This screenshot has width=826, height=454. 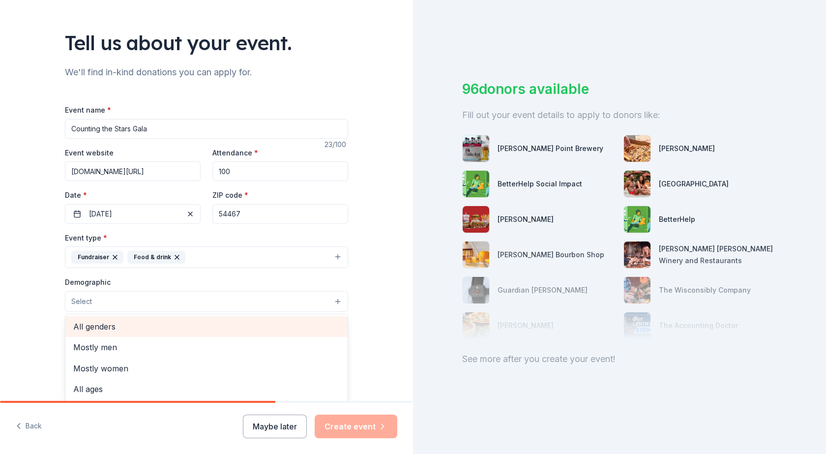 I want to click on span: Mostly women, so click(x=207, y=368).